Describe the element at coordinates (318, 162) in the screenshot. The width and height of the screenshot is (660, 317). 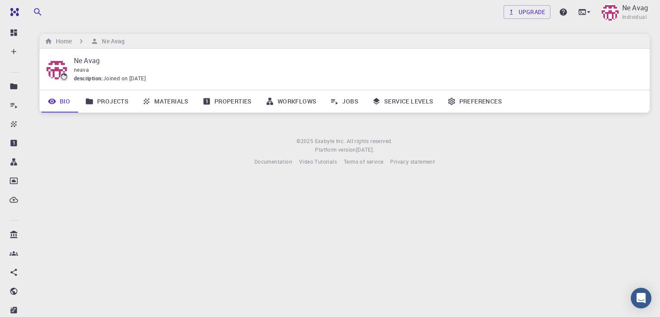
I see `span: Video Tutorials` at that location.